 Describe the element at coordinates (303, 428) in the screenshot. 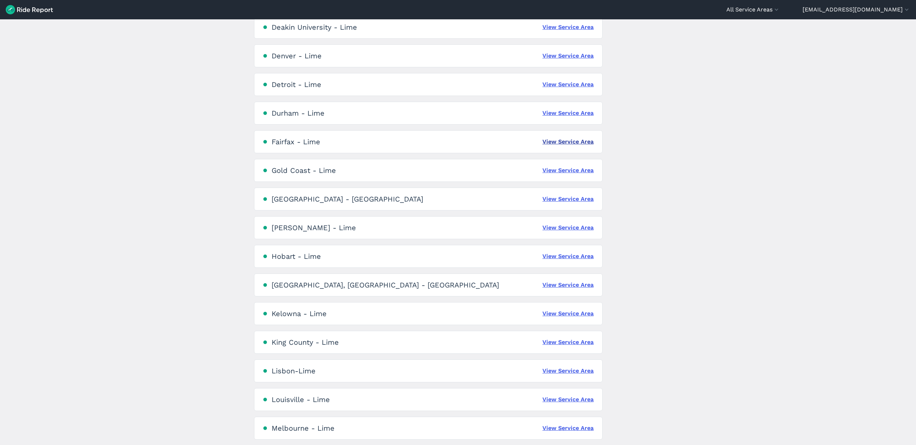

I see `div: Melbourne - Lime` at that location.